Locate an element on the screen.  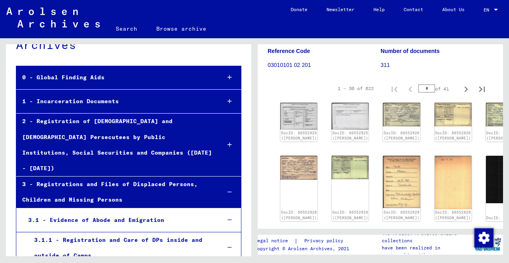
p: The Arolsen Archives online collections is located at coordinates (427, 237).